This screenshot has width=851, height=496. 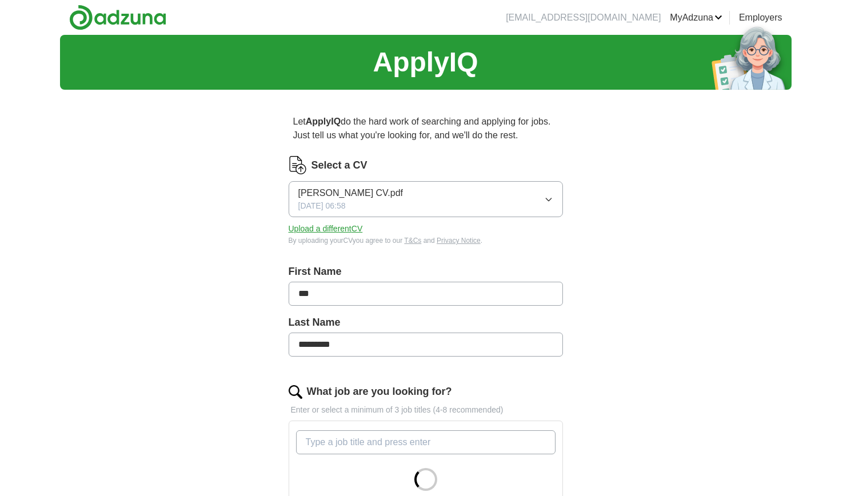 What do you see at coordinates (426, 442) in the screenshot?
I see `input: Type a job title and press enter` at bounding box center [426, 442].